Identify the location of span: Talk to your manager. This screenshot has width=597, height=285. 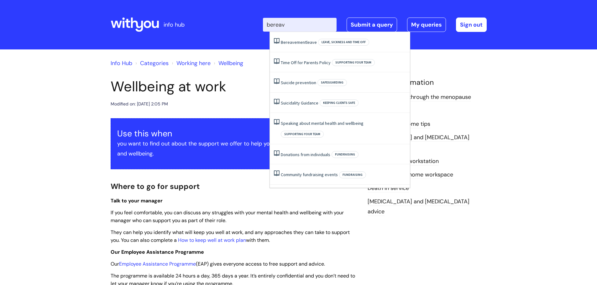
(137, 201).